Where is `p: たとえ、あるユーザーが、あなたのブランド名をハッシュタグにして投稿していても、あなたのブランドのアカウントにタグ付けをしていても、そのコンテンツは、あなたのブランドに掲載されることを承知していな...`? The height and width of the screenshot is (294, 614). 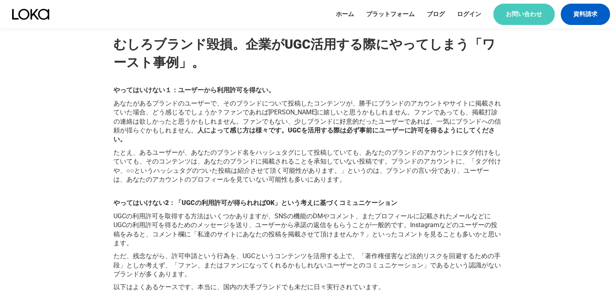 p: たとえ、あるユーザーが、あなたのブランド名をハッシュタグにして投稿していても、あなたのブランドのアカウントにタグ付けをしていても、そのコンテンツは、あなたのブランドに掲載されることを承知していな... is located at coordinates (307, 167).